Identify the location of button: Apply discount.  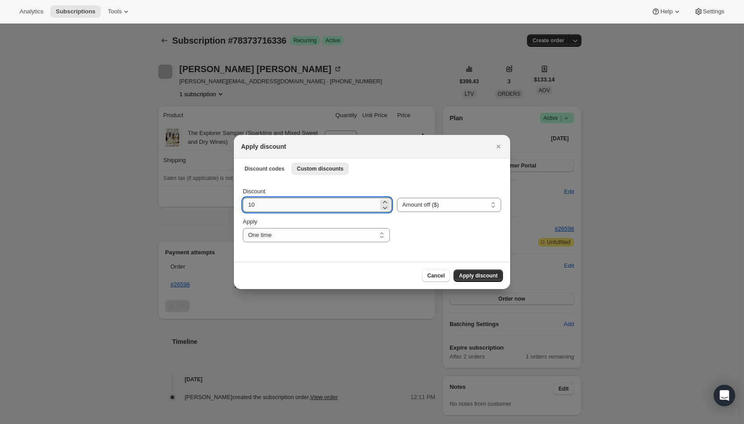
(478, 276).